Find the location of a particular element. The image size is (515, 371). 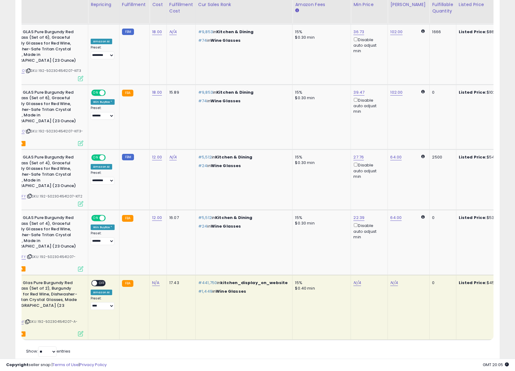

div: Amazon Fees is located at coordinates (322, 5).